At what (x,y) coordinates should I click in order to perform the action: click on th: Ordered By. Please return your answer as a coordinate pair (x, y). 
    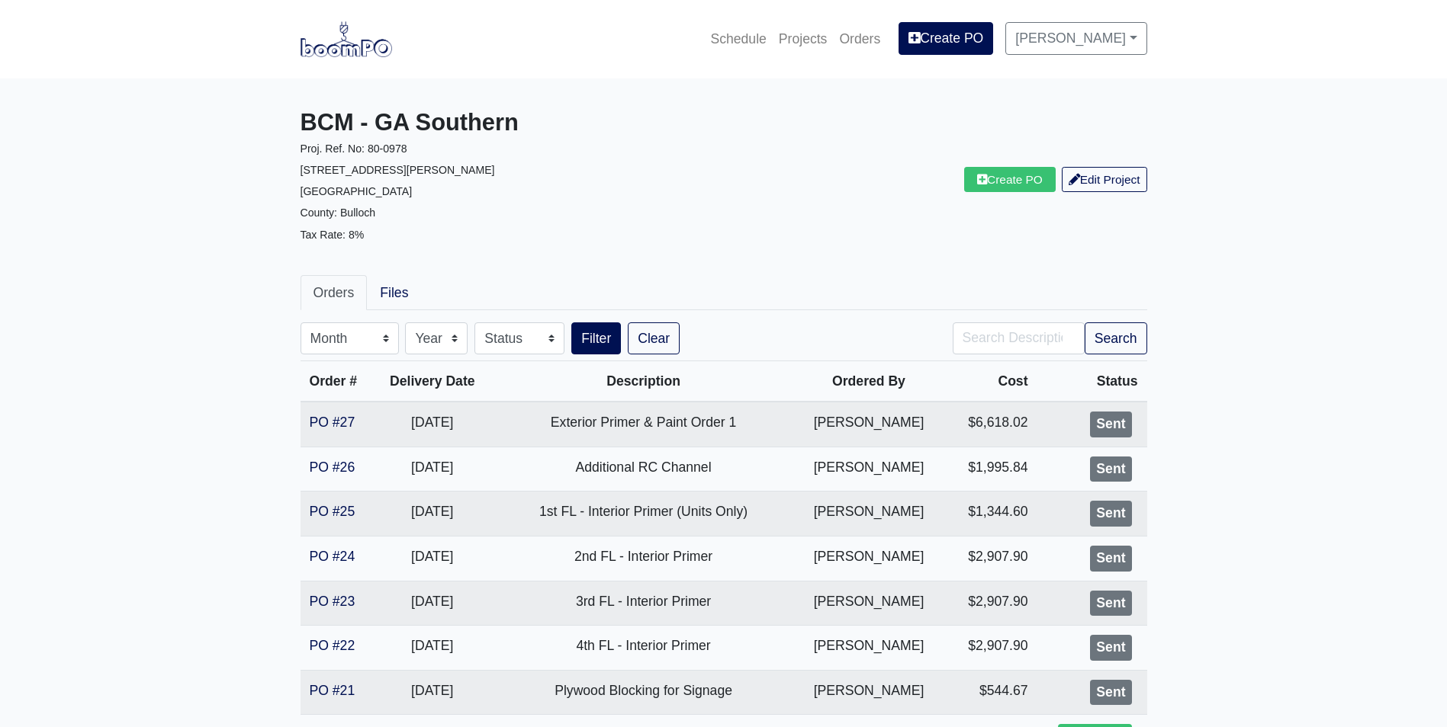
    Looking at the image, I should click on (868, 382).